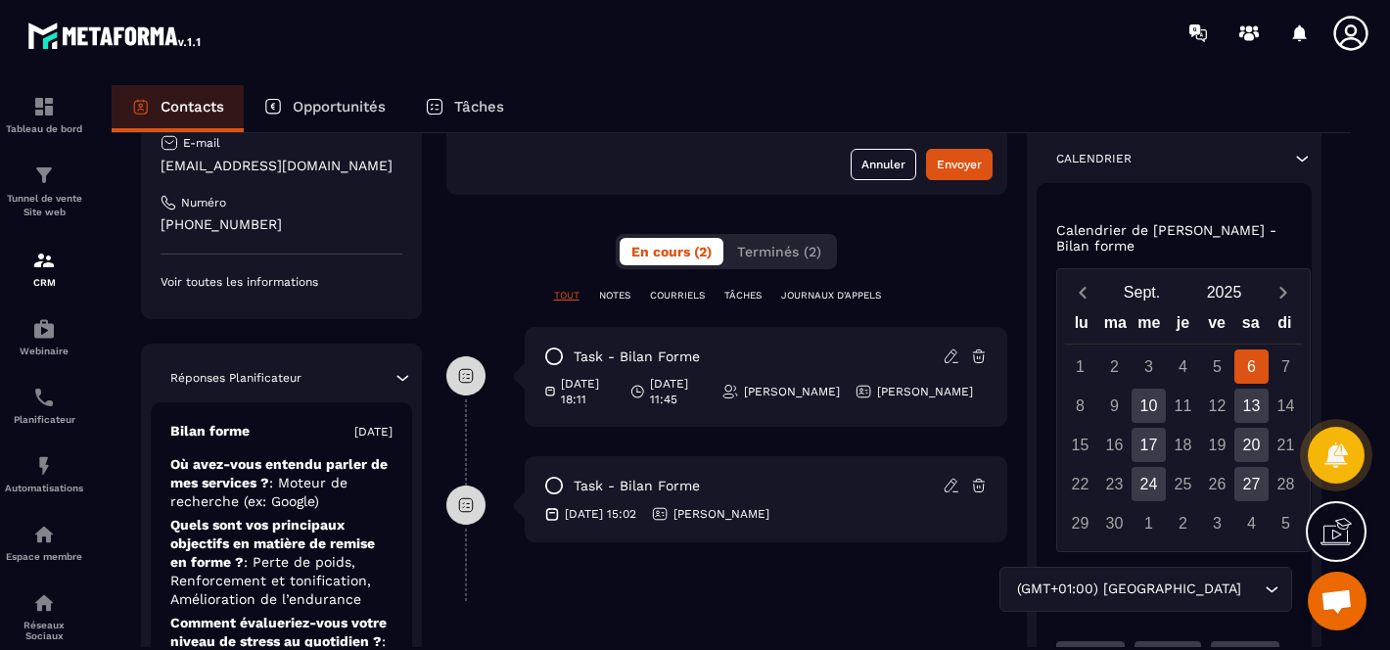  What do you see at coordinates (44, 603) in the screenshot?
I see `img: social-network` at bounding box center [44, 603].